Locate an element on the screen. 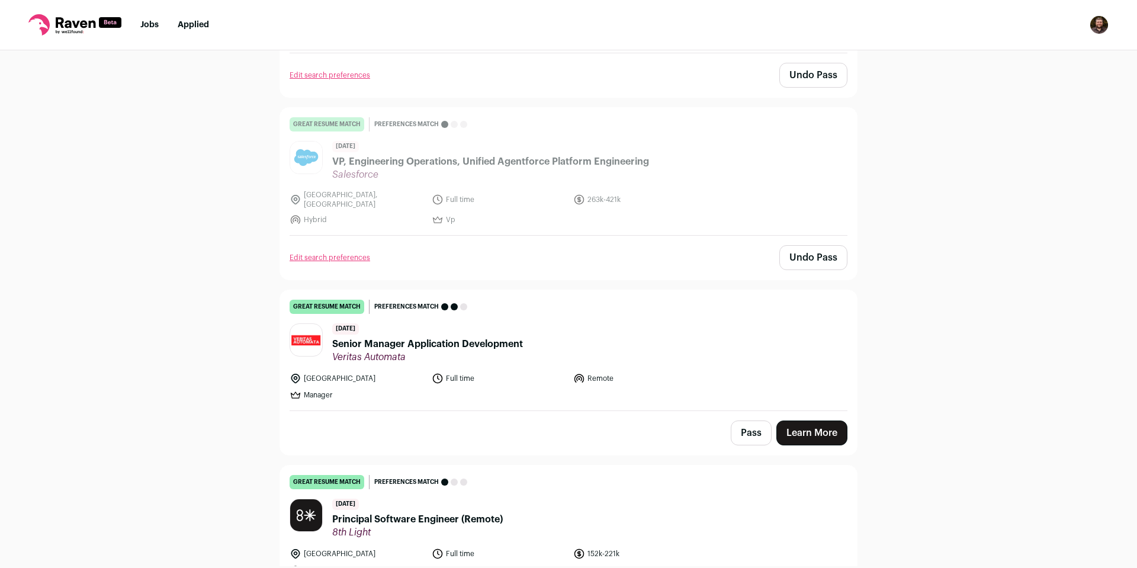  li: 263k-421k is located at coordinates (640, 199).